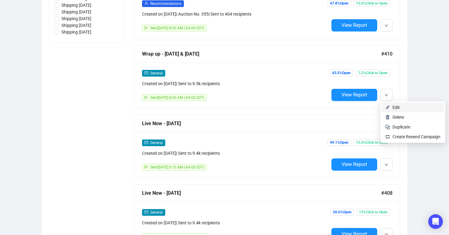 This screenshot has height=235, width=449. What do you see at coordinates (146, 3) in the screenshot?
I see `span: user` at bounding box center [146, 3].